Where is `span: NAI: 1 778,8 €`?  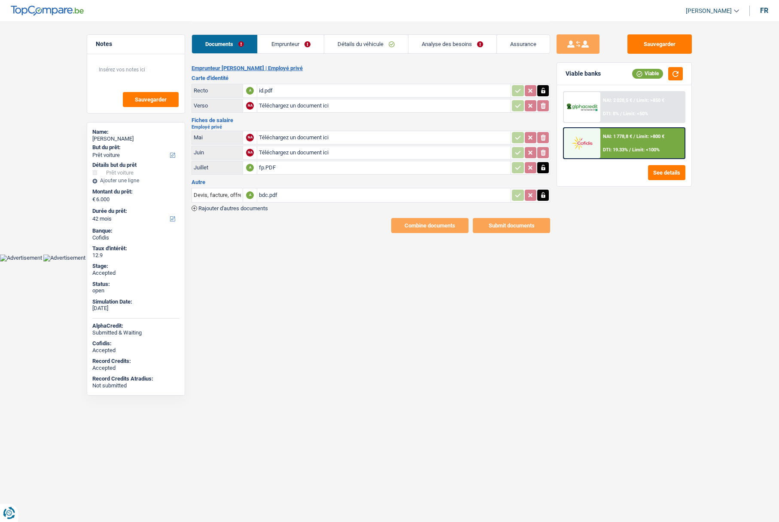 span: NAI: 1 778,8 € is located at coordinates (618, 136).